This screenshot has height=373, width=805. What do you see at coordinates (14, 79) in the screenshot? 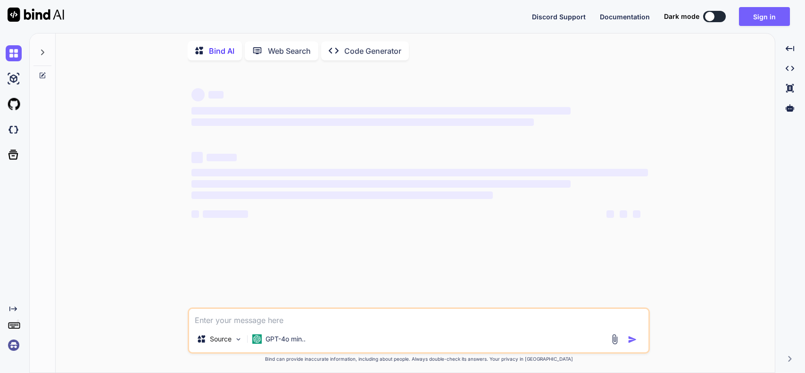
I see `img: ai-studio` at bounding box center [14, 79].